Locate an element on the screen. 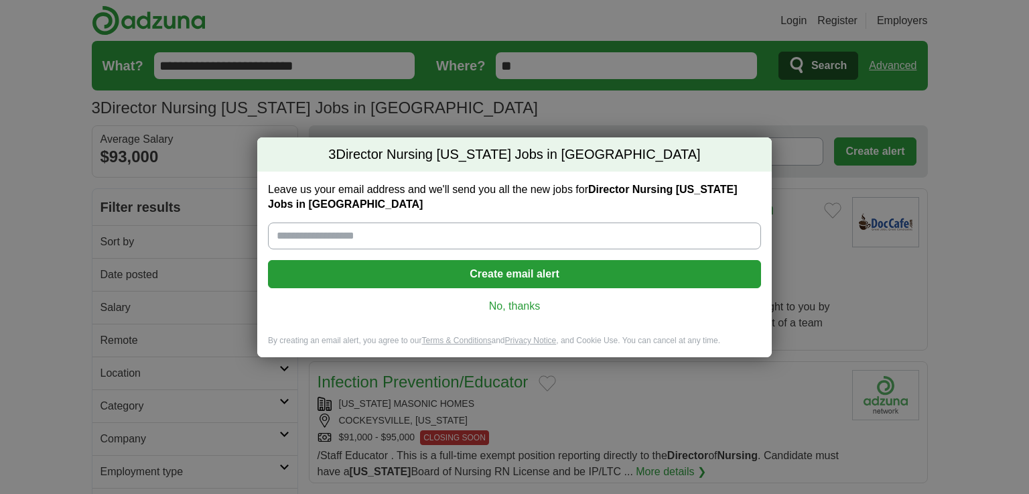 The height and width of the screenshot is (494, 1029). a: Privacy Notice is located at coordinates (531, 340).